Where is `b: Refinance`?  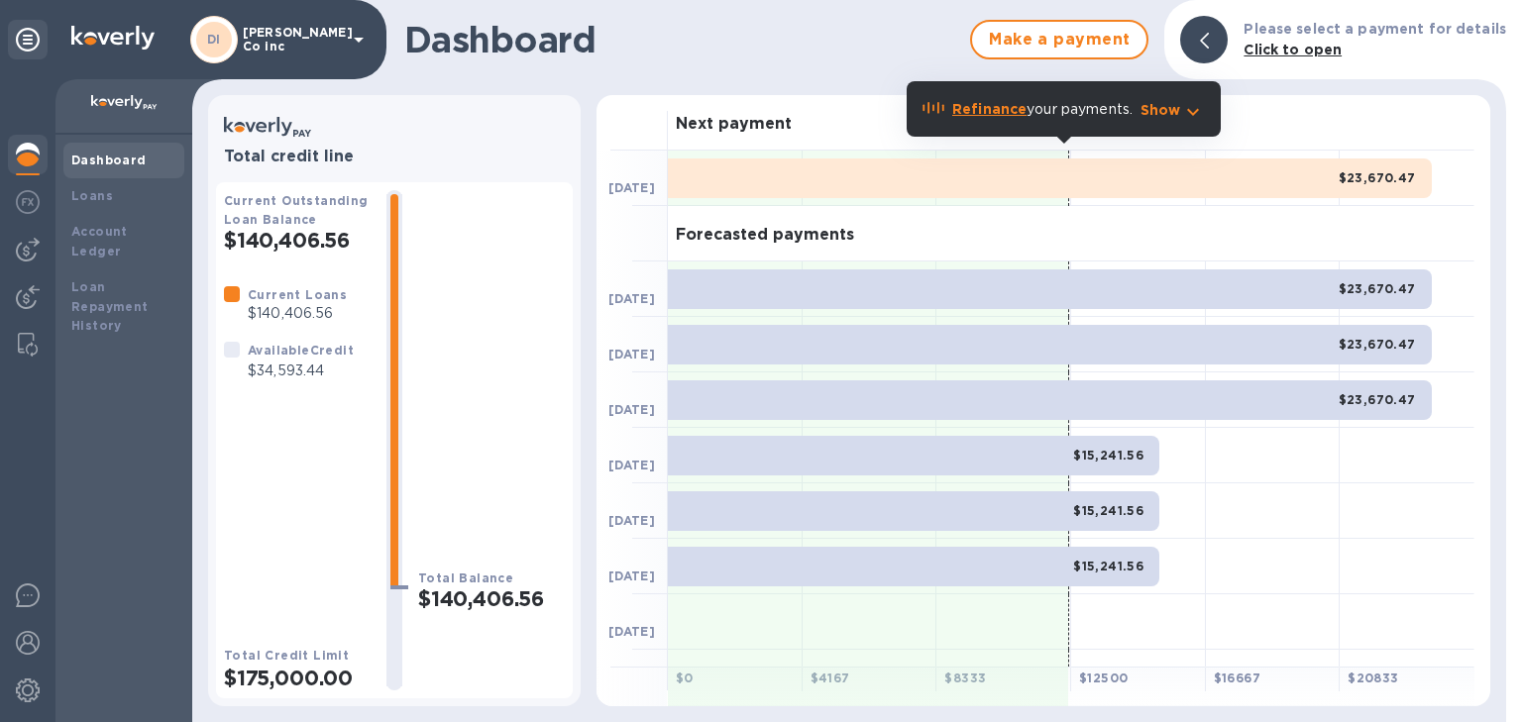
b: Refinance is located at coordinates (989, 109).